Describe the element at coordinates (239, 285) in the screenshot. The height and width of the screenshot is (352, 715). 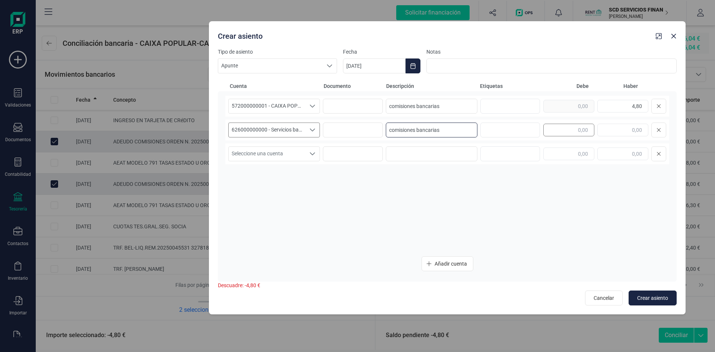
I see `span: Descuadre: -4,80 €` at that location.